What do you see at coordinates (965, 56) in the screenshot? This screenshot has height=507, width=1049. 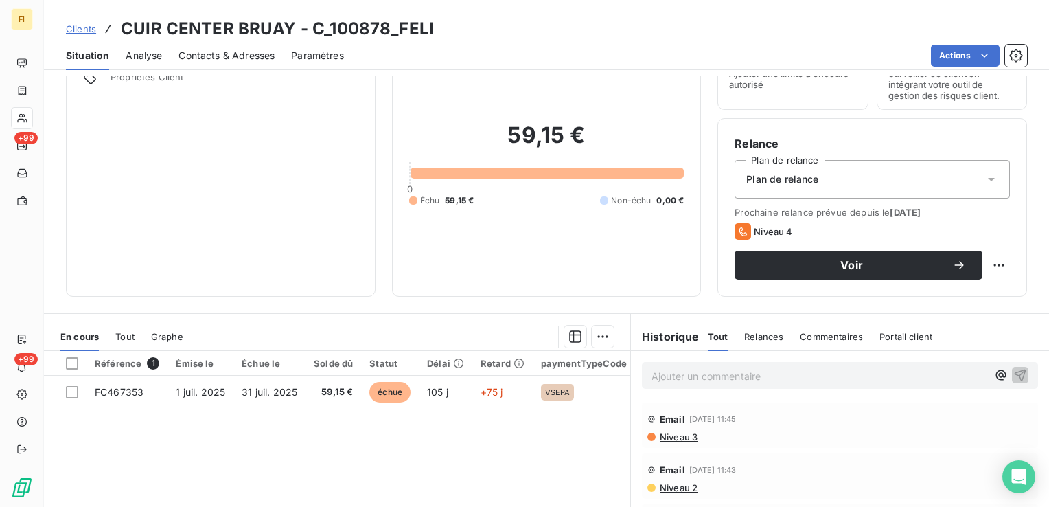 I see `button: Actions` at bounding box center [965, 56].